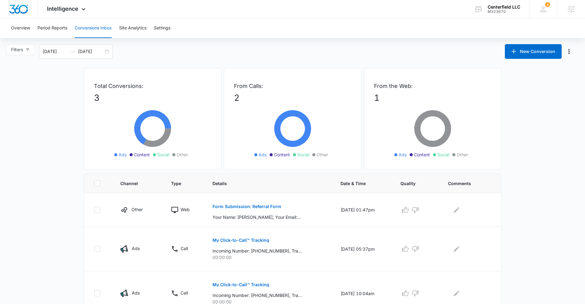  What do you see at coordinates (137, 210) in the screenshot?
I see `p: Other` at bounding box center [137, 210].